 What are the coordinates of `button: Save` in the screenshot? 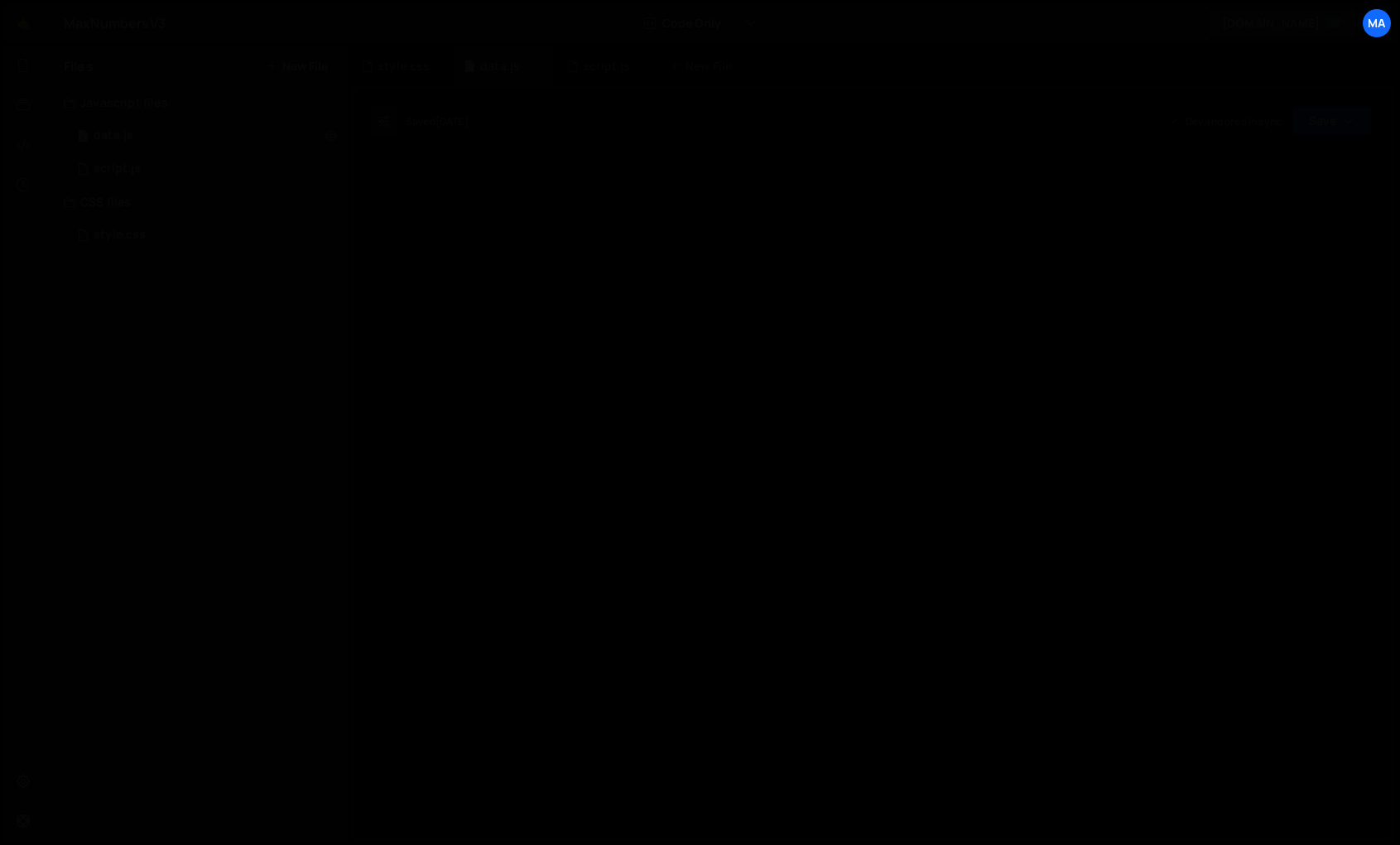 It's located at (1331, 121).